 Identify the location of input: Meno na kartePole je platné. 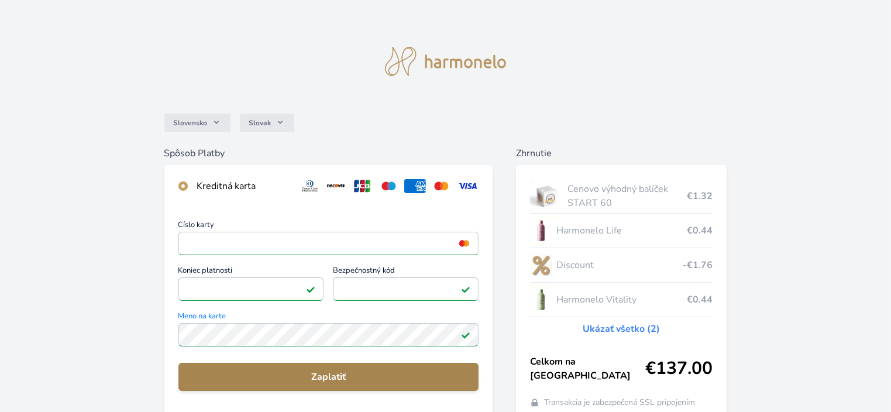
(328, 335).